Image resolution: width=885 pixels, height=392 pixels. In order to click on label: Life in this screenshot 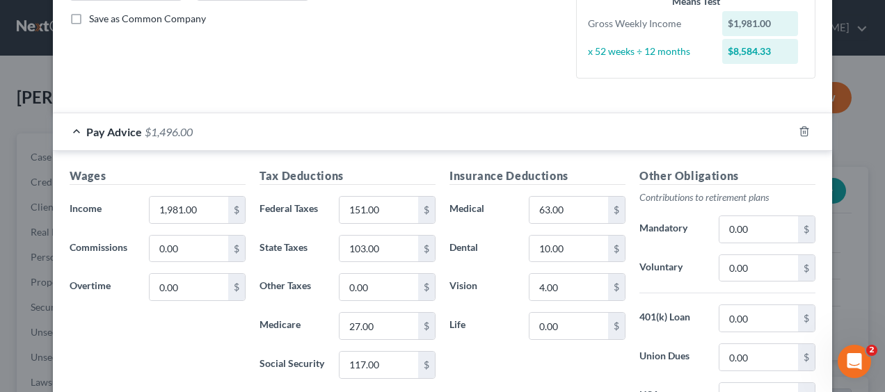, I will do `click(482, 326)`.